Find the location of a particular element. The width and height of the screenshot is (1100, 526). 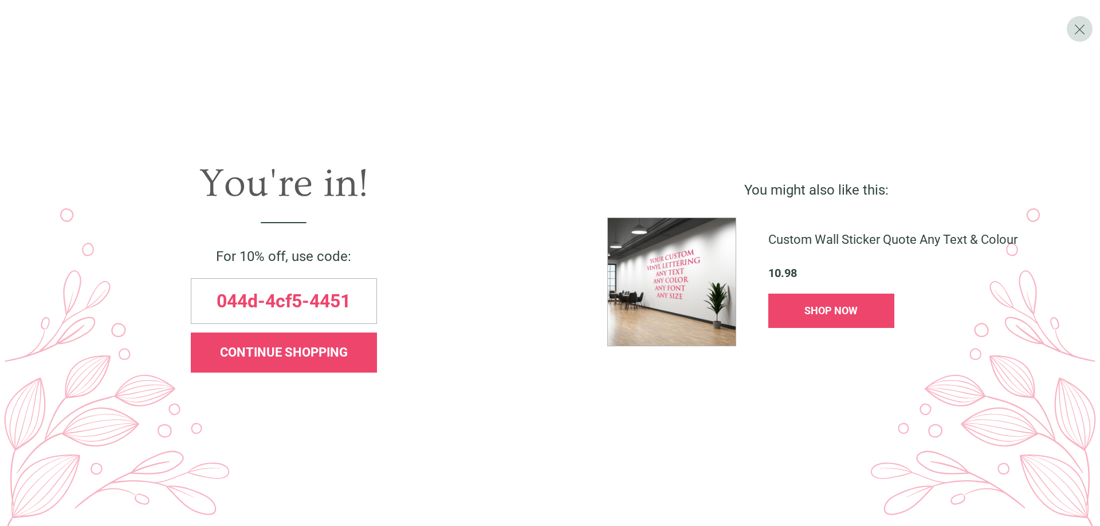

img: %5BWS-74142-XS-F-DI_1754659053552.jpg is located at coordinates (671, 282).